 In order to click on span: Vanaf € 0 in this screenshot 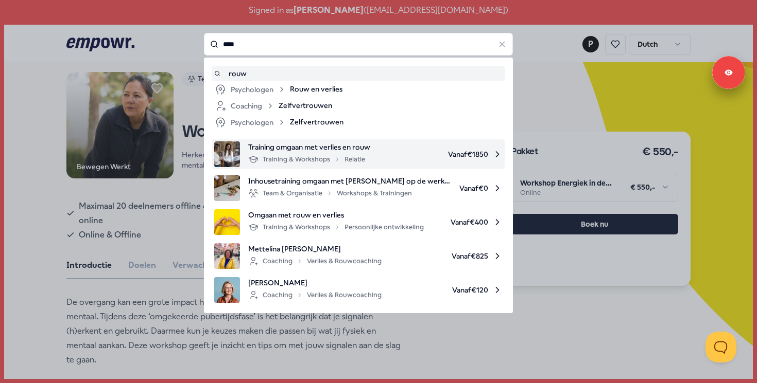, I will do `click(481, 188)`.